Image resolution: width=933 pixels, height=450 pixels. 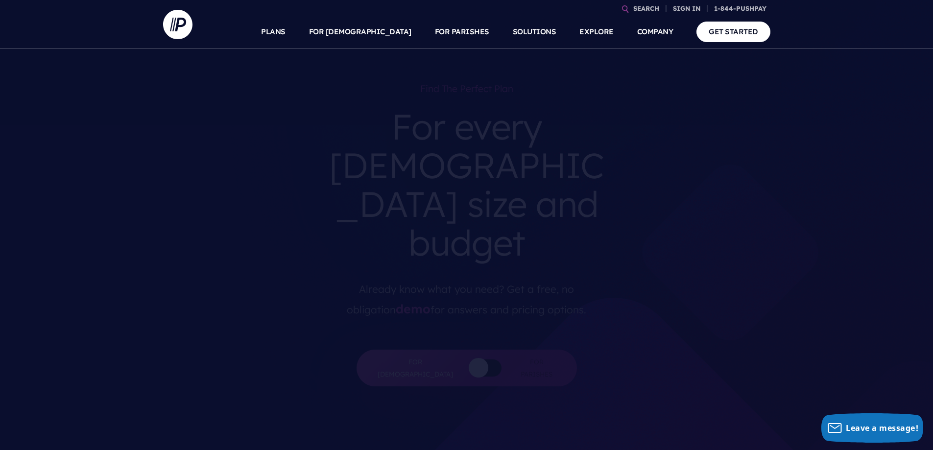 What do you see at coordinates (273, 32) in the screenshot?
I see `a: PLANS` at bounding box center [273, 32].